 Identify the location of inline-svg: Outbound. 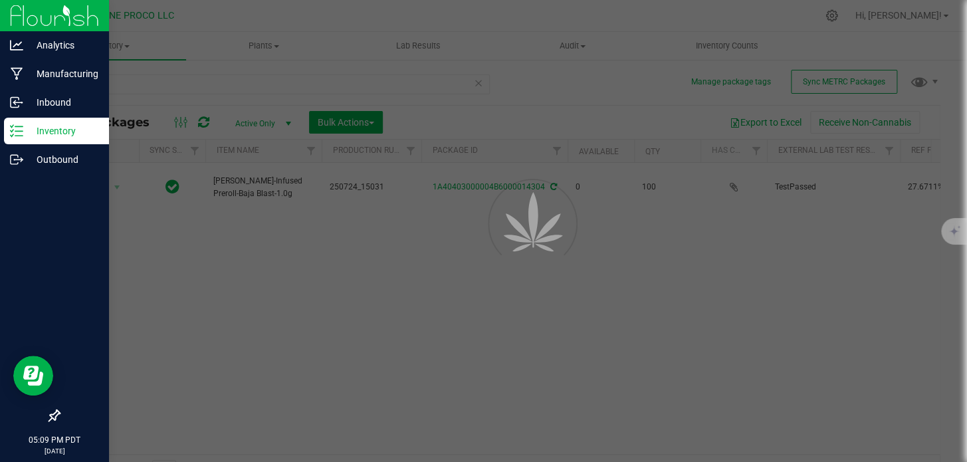
(17, 160).